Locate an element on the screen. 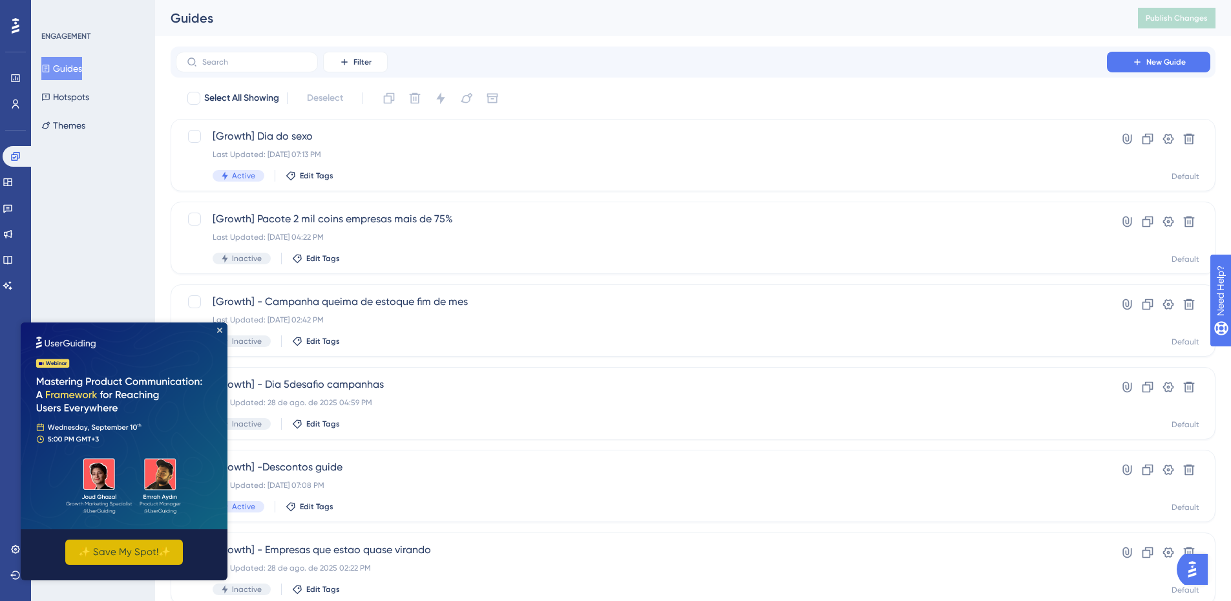  img: launcher-image-alternative-text is located at coordinates (16, 19).